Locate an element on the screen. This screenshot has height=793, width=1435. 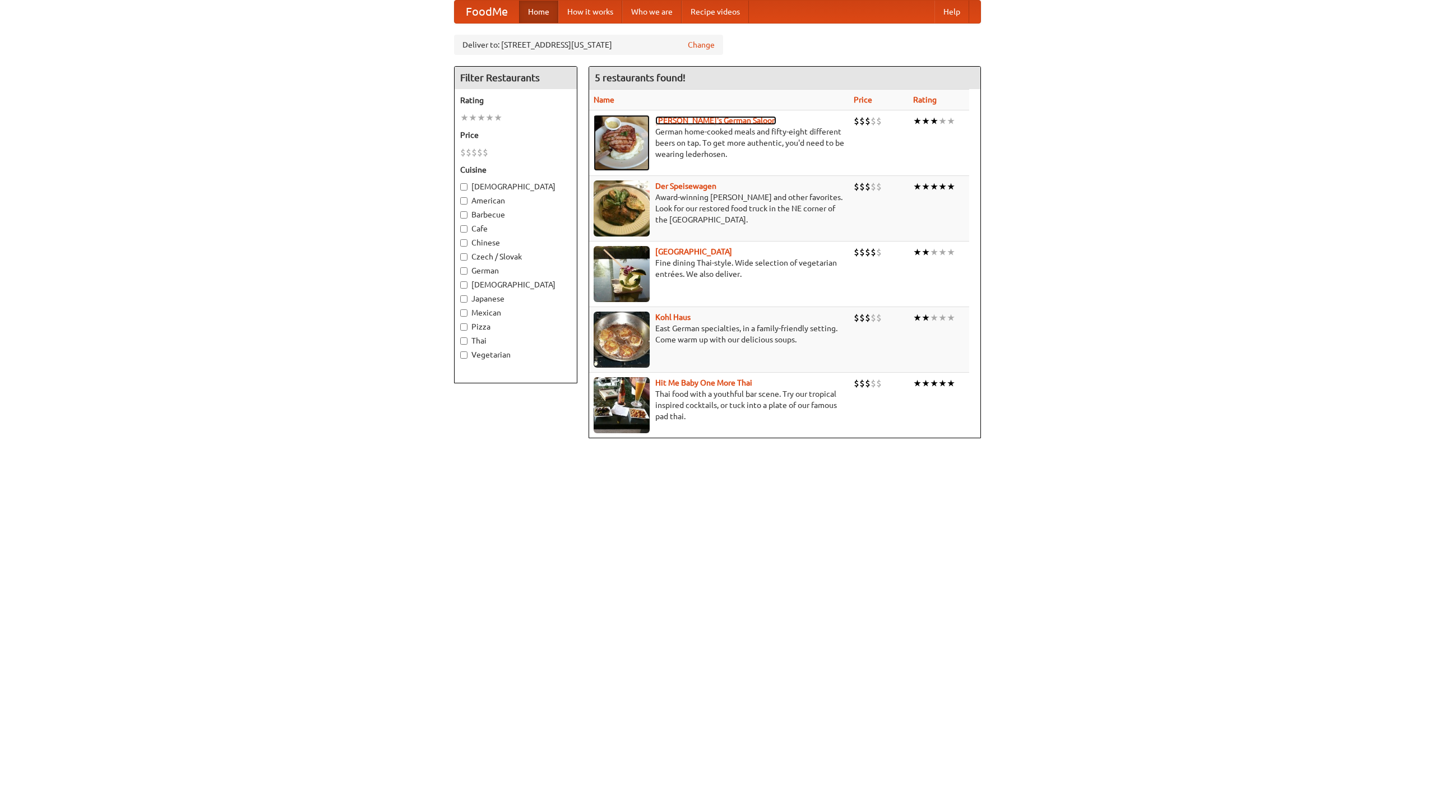
h5: Price is located at coordinates (516, 135).